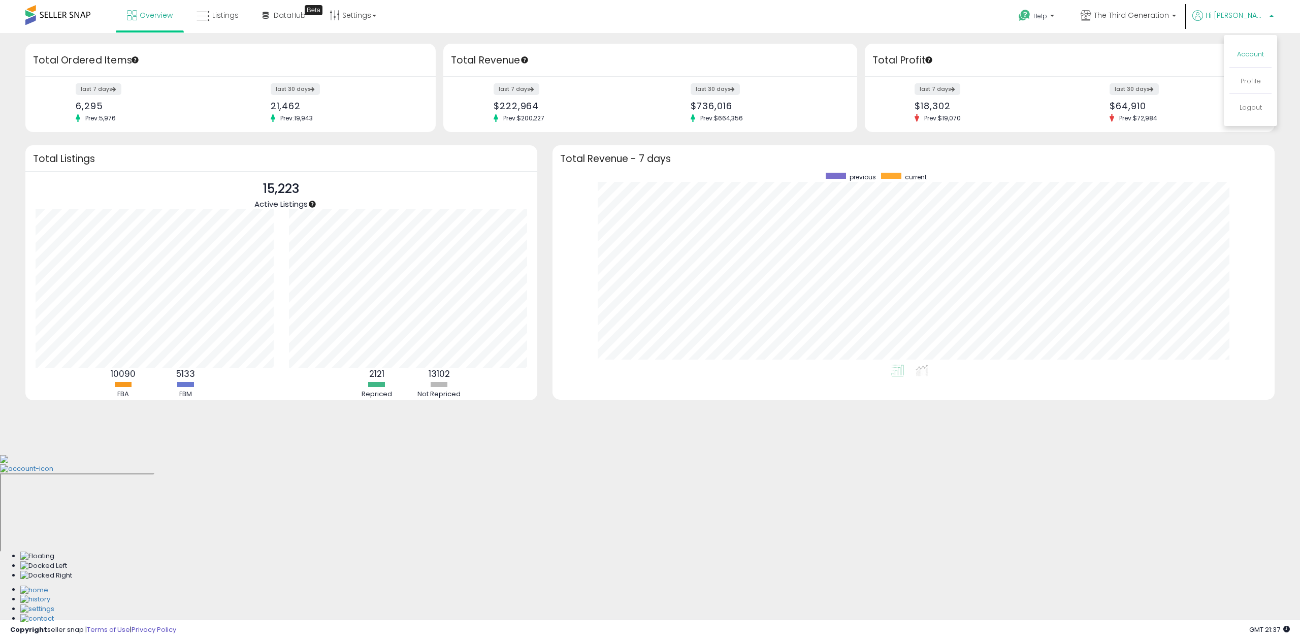 Image resolution: width=1300 pixels, height=640 pixels. Describe the element at coordinates (231, 60) in the screenshot. I see `h3: Total Ordered Items` at that location.